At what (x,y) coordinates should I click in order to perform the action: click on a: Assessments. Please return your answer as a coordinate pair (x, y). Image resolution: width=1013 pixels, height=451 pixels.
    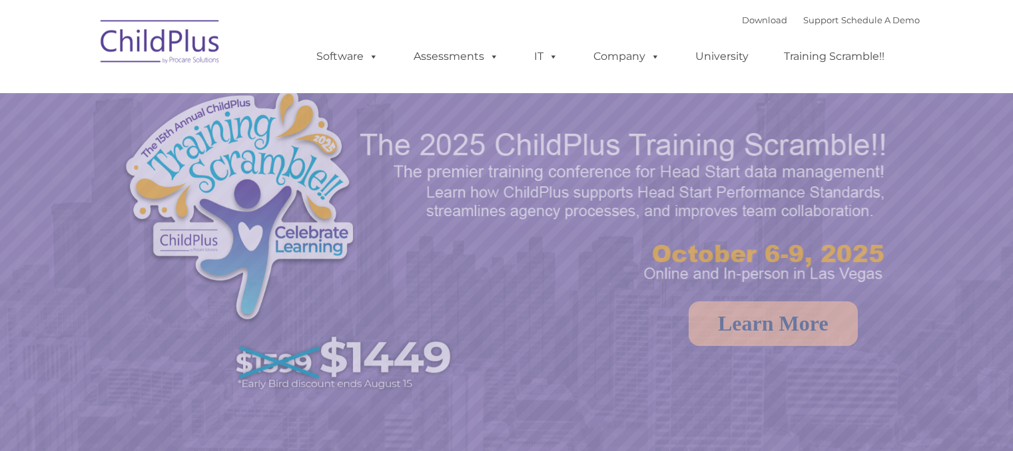
    Looking at the image, I should click on (456, 57).